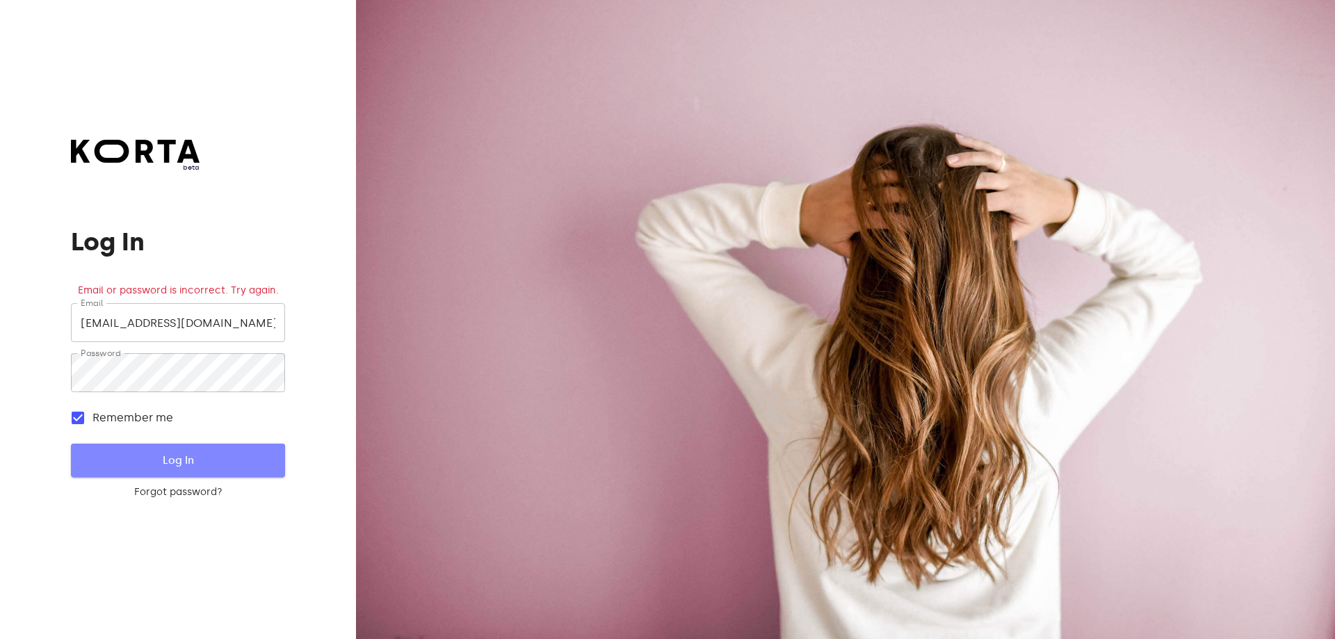  I want to click on h1: Log In, so click(177, 242).